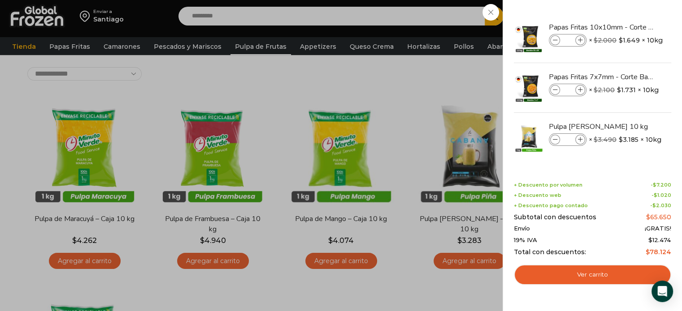 This screenshot has height=311, width=682. I want to click on span: + Descuento web, so click(537, 195).